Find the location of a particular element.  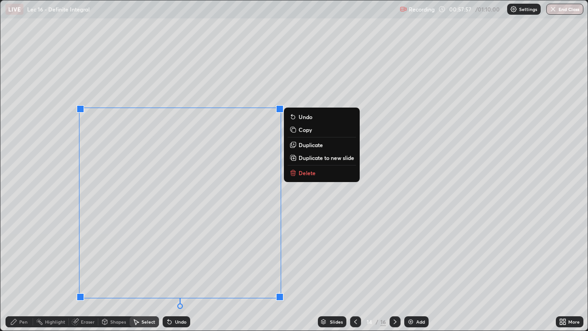

p: Settings is located at coordinates (528, 9).